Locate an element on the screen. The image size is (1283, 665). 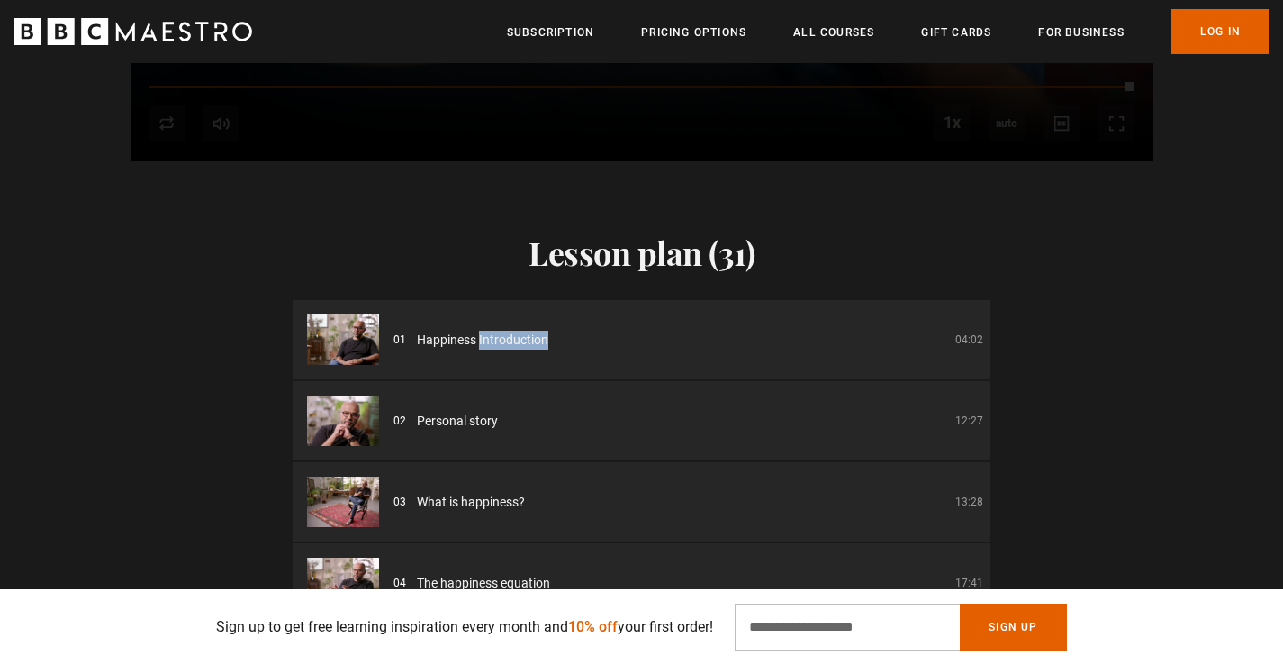
p: Sign up to get free learning inspiration every month and your first order! is located at coordinates (465, 627).